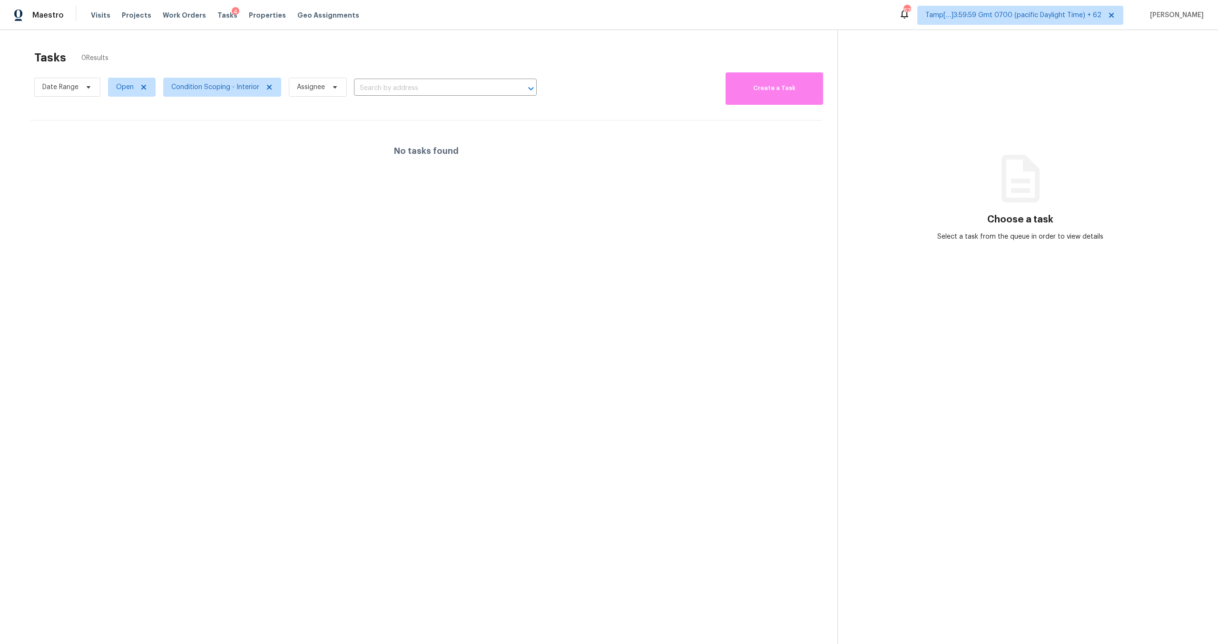 This screenshot has width=1218, height=644. What do you see at coordinates (137, 15) in the screenshot?
I see `span: Projects` at bounding box center [137, 15].